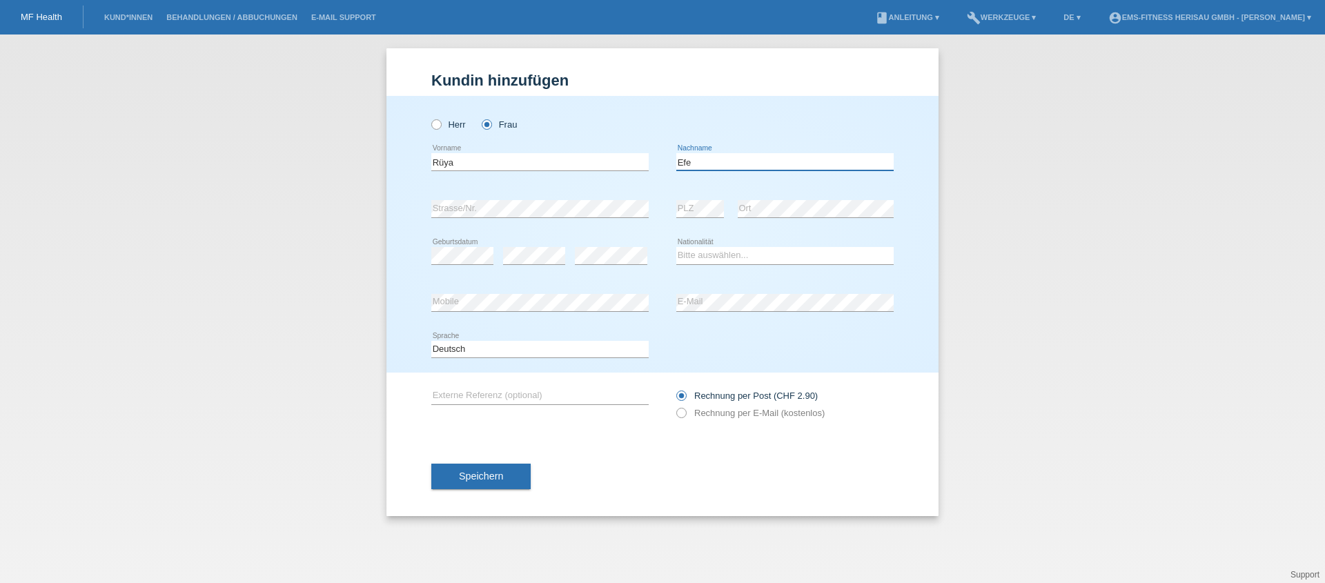 This screenshot has width=1325, height=583. I want to click on a: bookAnleitung ▾, so click(907, 17).